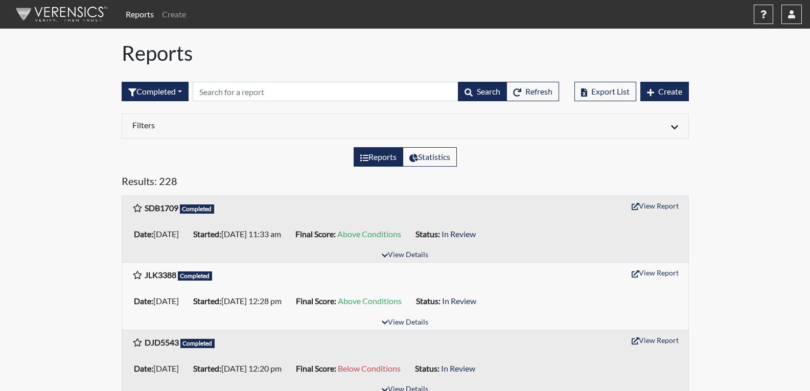  What do you see at coordinates (369, 368) in the screenshot?
I see `span: Below Conditions` at bounding box center [369, 368].